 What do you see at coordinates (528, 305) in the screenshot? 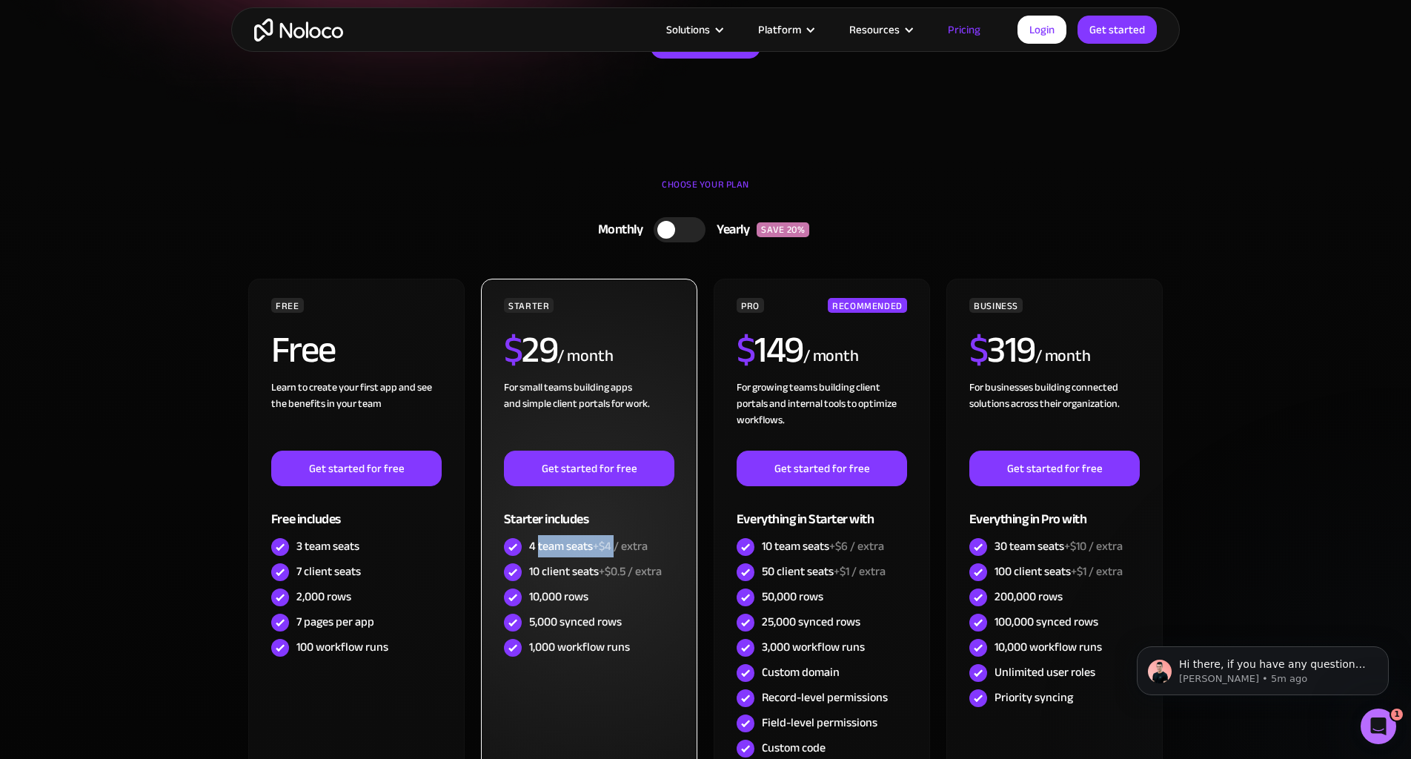
I see `div: STARTER` at bounding box center [528, 305].